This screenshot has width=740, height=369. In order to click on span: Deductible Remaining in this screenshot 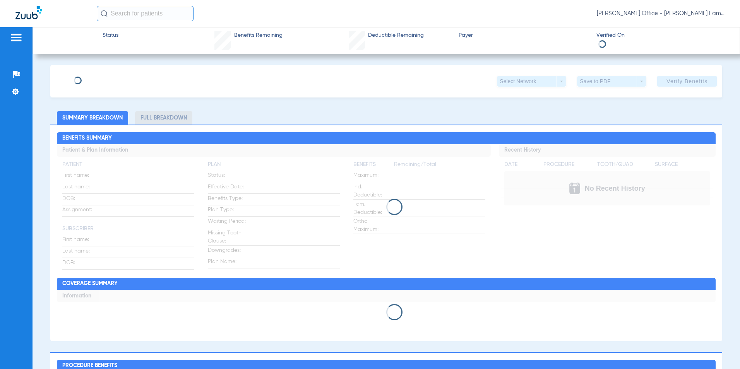, I will do `click(396, 35)`.